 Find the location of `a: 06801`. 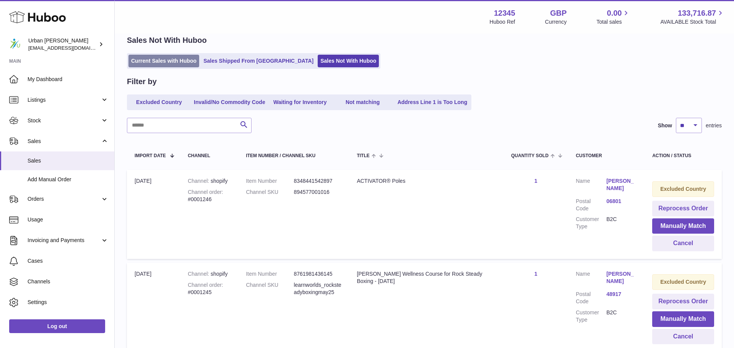

a: 06801 is located at coordinates (622, 201).